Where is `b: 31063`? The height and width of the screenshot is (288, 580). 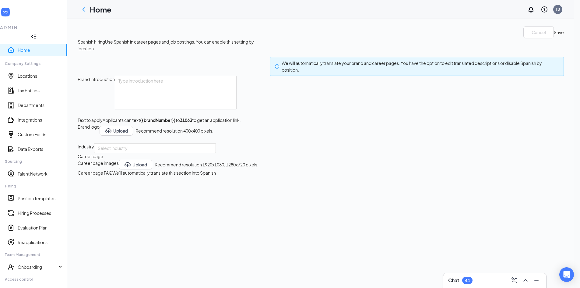 b: 31063 is located at coordinates (186, 120).